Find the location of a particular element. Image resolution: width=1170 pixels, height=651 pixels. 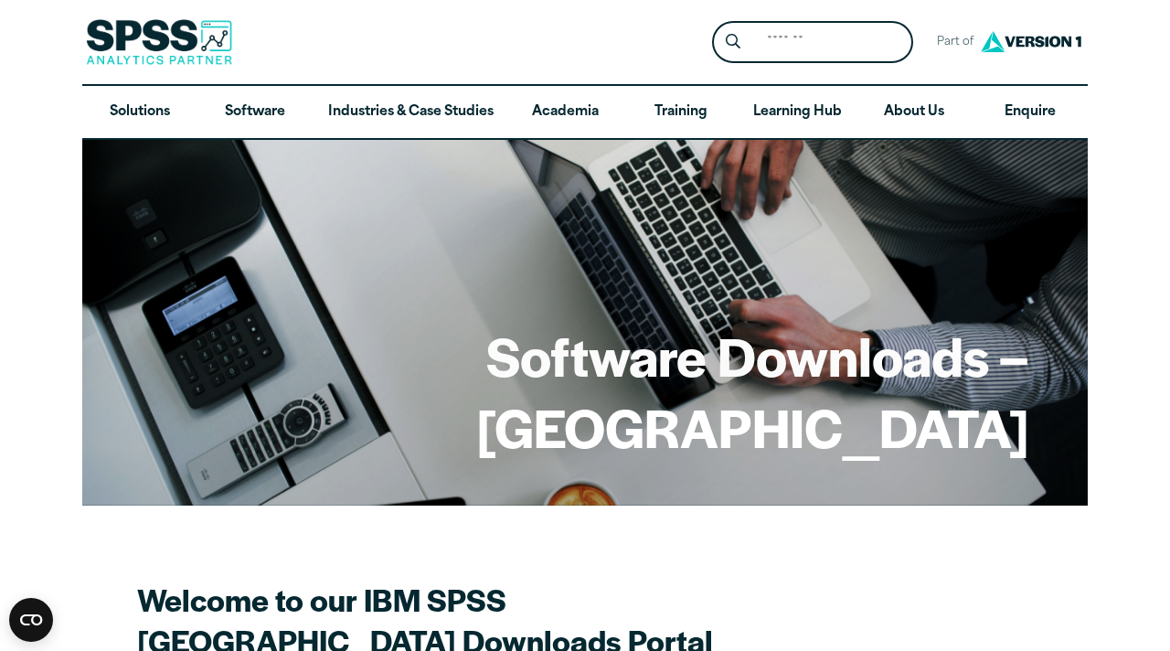

svg: Search magnifying glass icon is located at coordinates (733, 41).